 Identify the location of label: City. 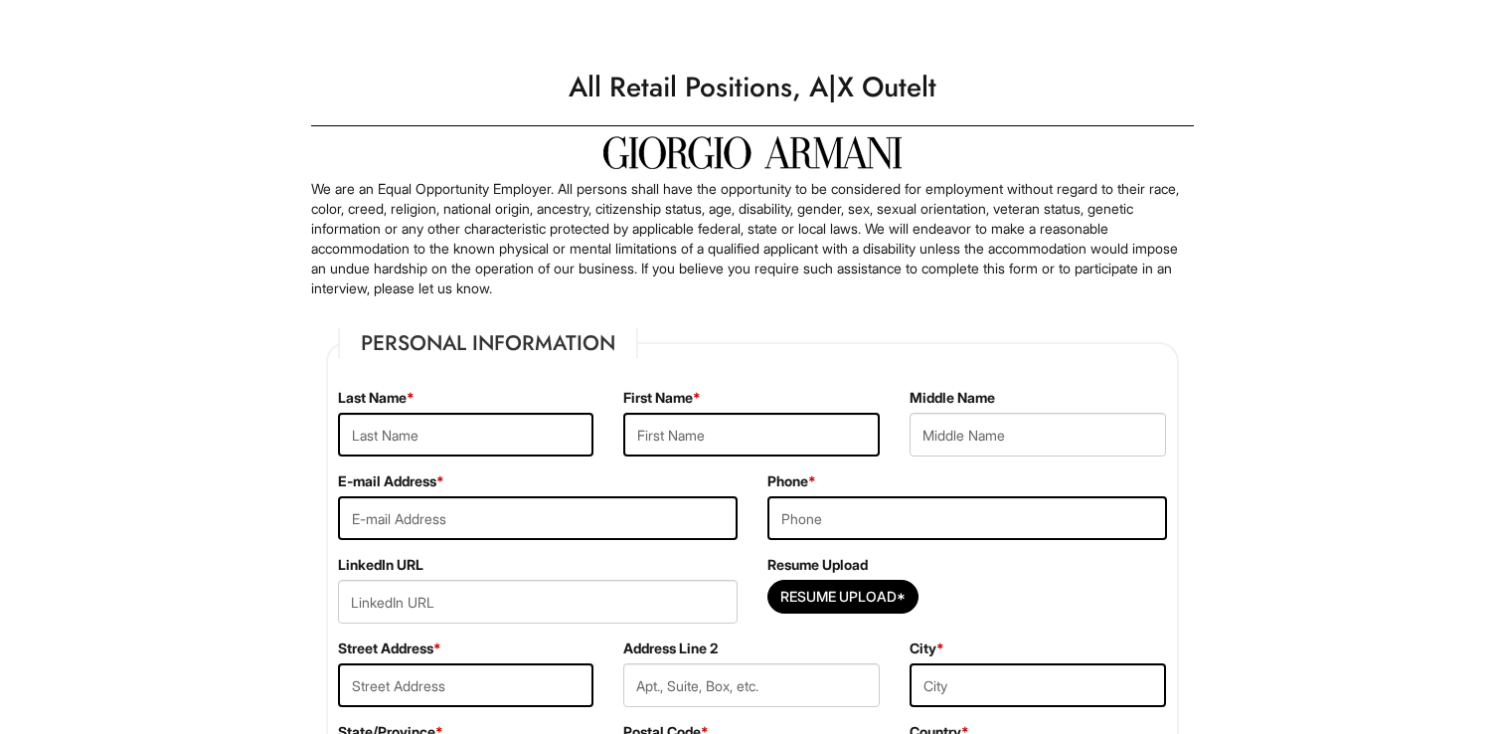
(927, 648).